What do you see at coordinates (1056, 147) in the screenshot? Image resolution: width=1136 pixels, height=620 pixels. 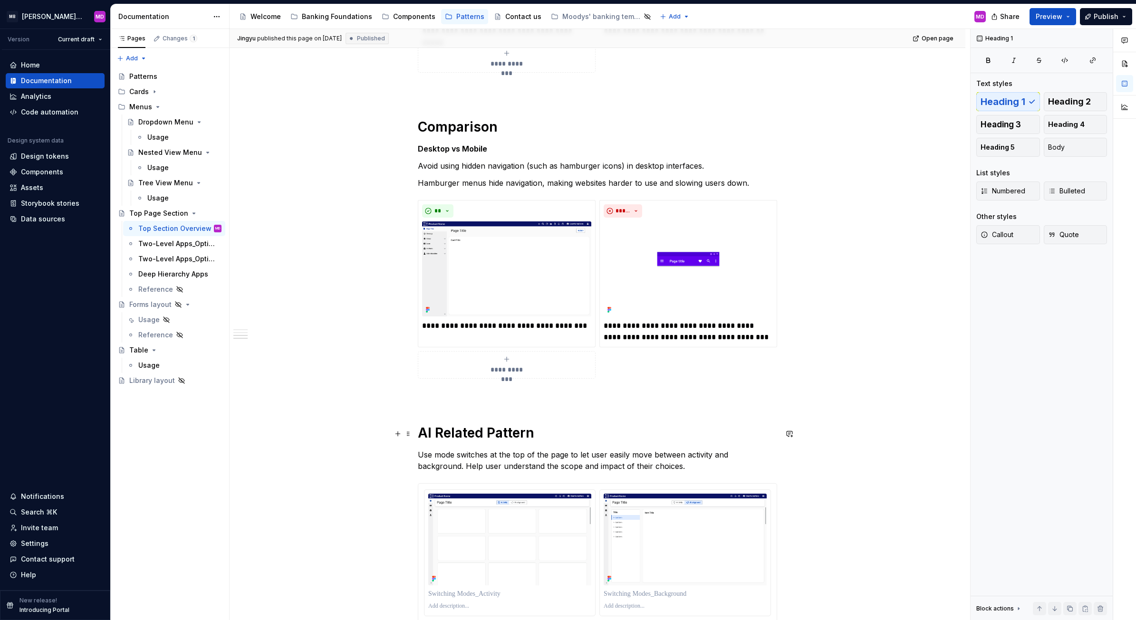 I see `span: Body` at bounding box center [1056, 147].